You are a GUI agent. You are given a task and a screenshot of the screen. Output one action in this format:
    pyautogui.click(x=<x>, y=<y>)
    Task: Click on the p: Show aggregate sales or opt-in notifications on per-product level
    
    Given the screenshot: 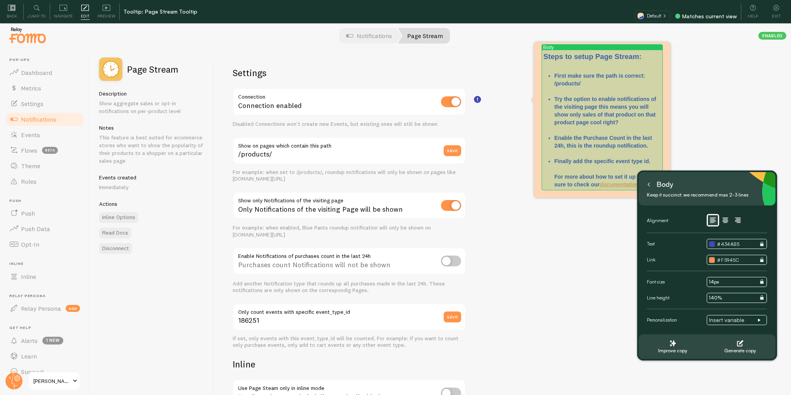 What is the action you would take?
    pyautogui.click(x=152, y=107)
    